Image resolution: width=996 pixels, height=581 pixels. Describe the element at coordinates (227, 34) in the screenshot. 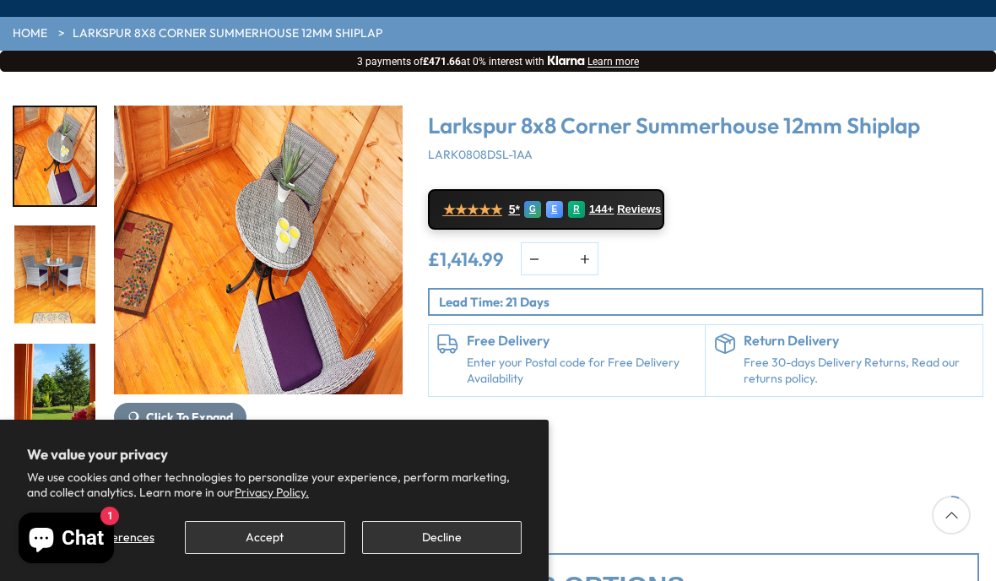

I see `a: Larkspur 8x8 Corner Summerhouse 12mm Shiplap` at that location.